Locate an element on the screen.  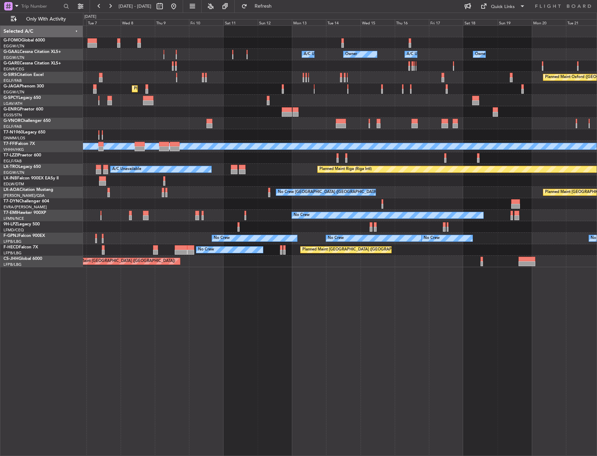
span: G-SIRS is located at coordinates (10, 75).